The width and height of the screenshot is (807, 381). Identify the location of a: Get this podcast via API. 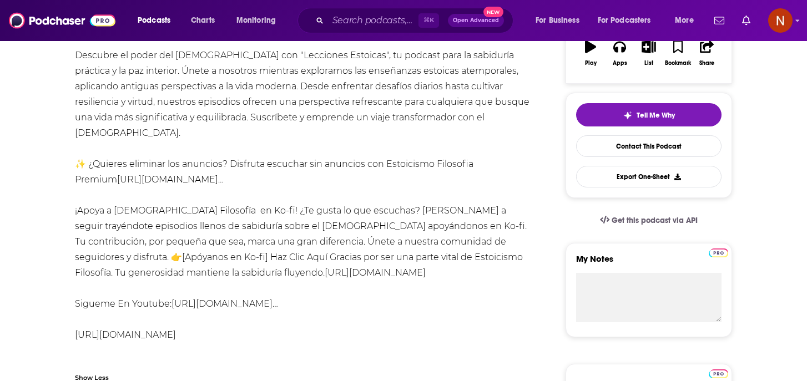
(648, 220).